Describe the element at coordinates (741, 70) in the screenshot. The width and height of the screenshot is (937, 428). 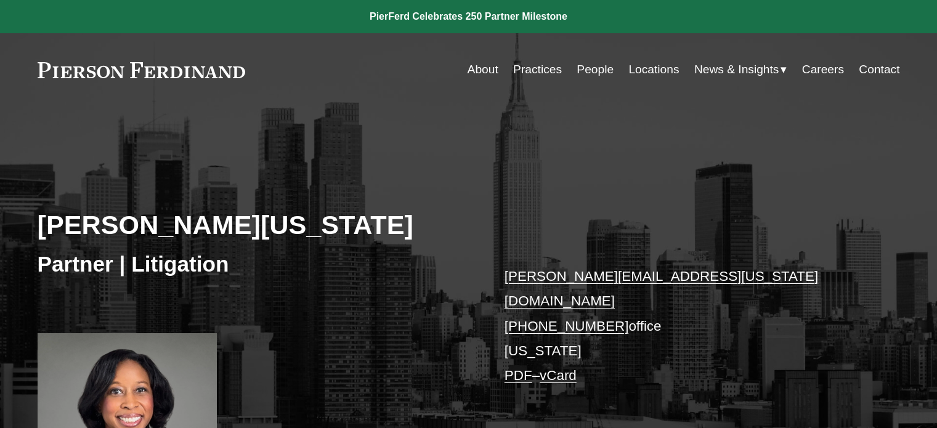
I see `a: folder dropdown` at that location.